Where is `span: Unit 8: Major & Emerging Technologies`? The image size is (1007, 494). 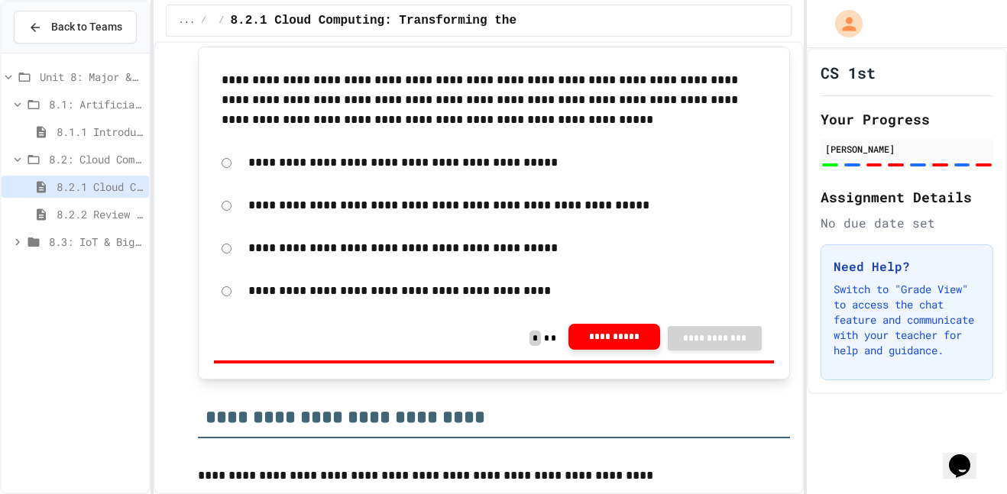
span: Unit 8: Major & Emerging Technologies is located at coordinates (91, 76).